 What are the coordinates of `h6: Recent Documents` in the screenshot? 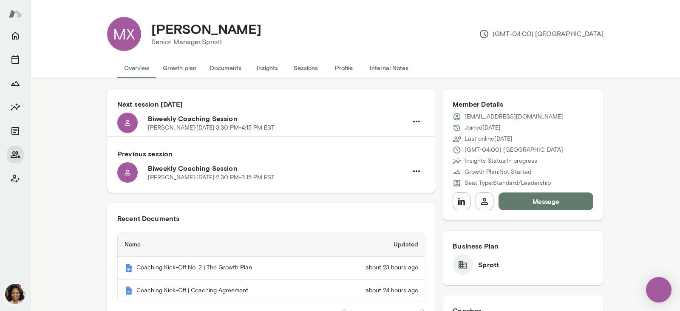 It's located at (271, 218).